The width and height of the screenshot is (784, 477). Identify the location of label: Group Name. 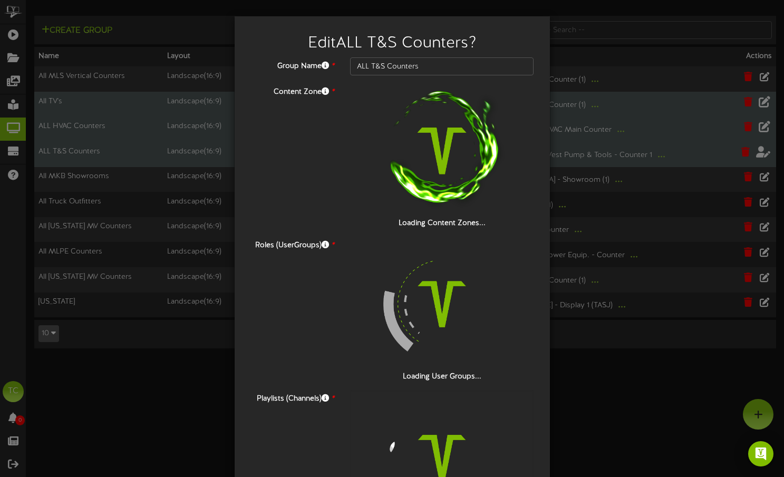
(292, 64).